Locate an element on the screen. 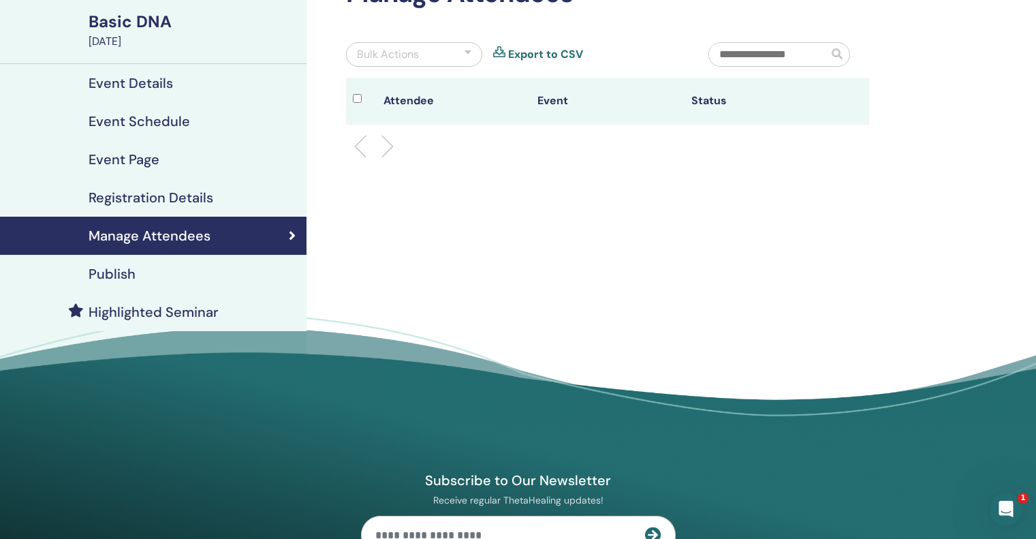 The image size is (1036, 539). h4: Publish is located at coordinates (112, 274).